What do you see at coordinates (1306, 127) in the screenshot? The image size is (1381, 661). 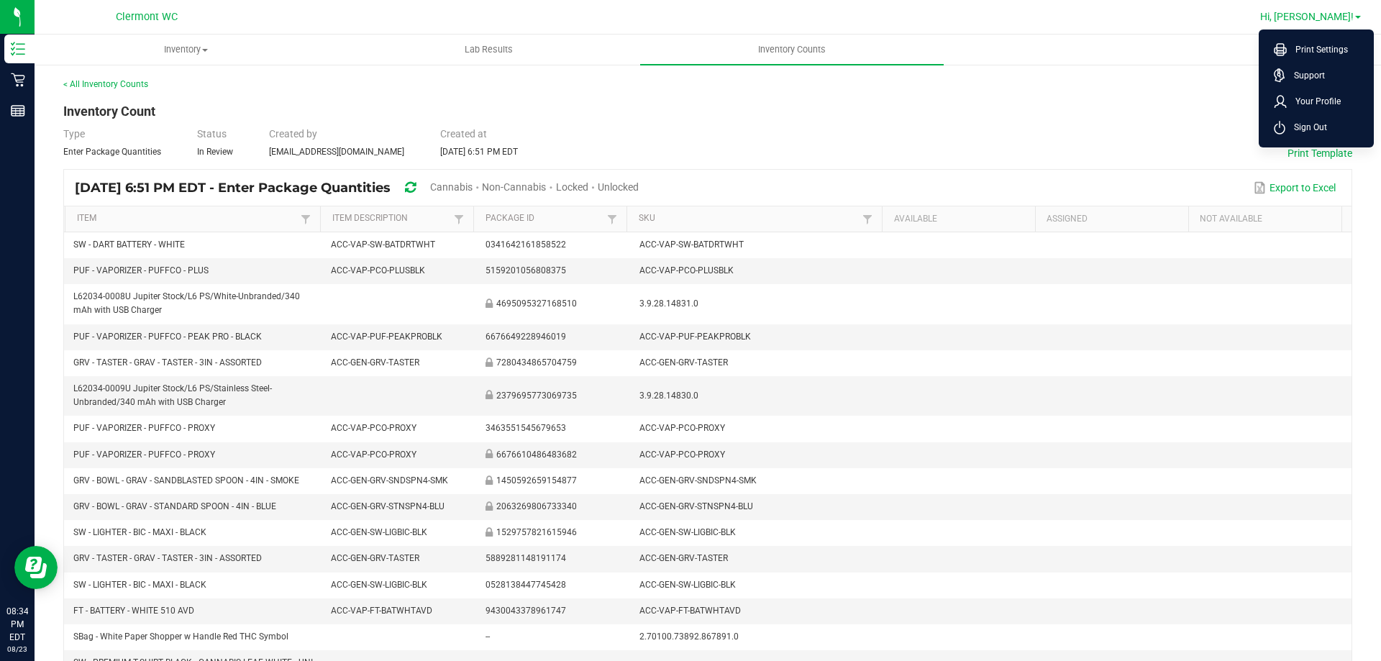 I see `span: Sign Out` at bounding box center [1306, 127].